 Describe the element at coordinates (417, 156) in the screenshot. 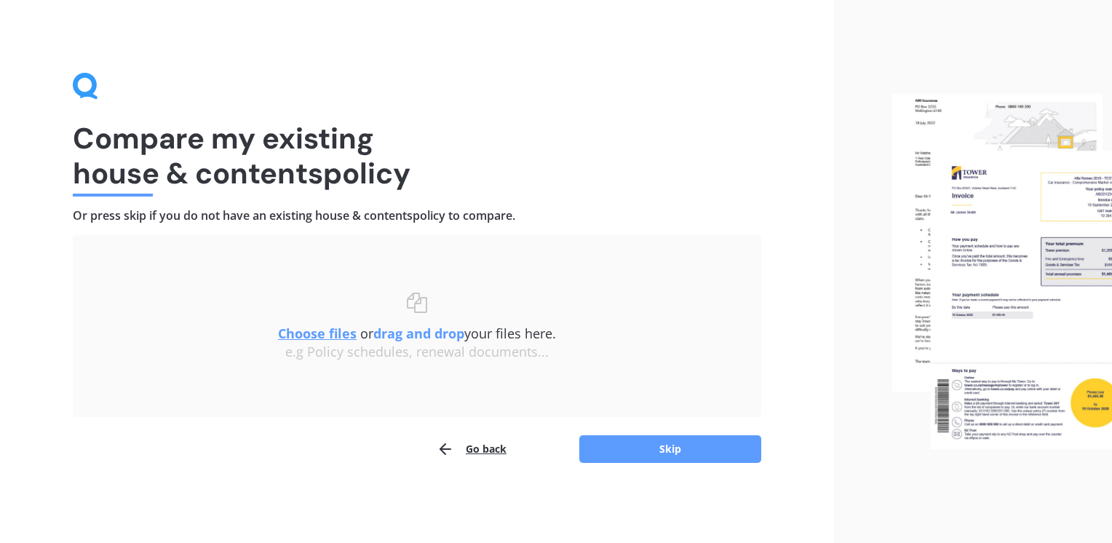

I see `h1: Compare my existing house & contents policy` at that location.